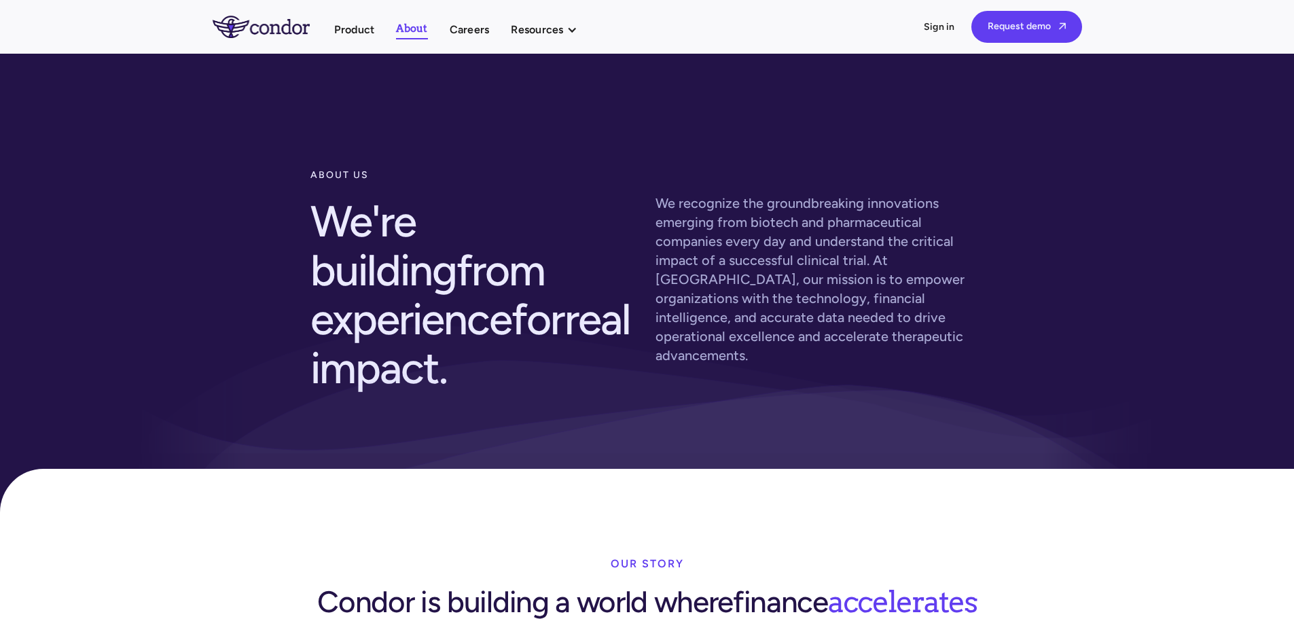 The width and height of the screenshot is (1294, 619). I want to click on div: about us, so click(475, 175).